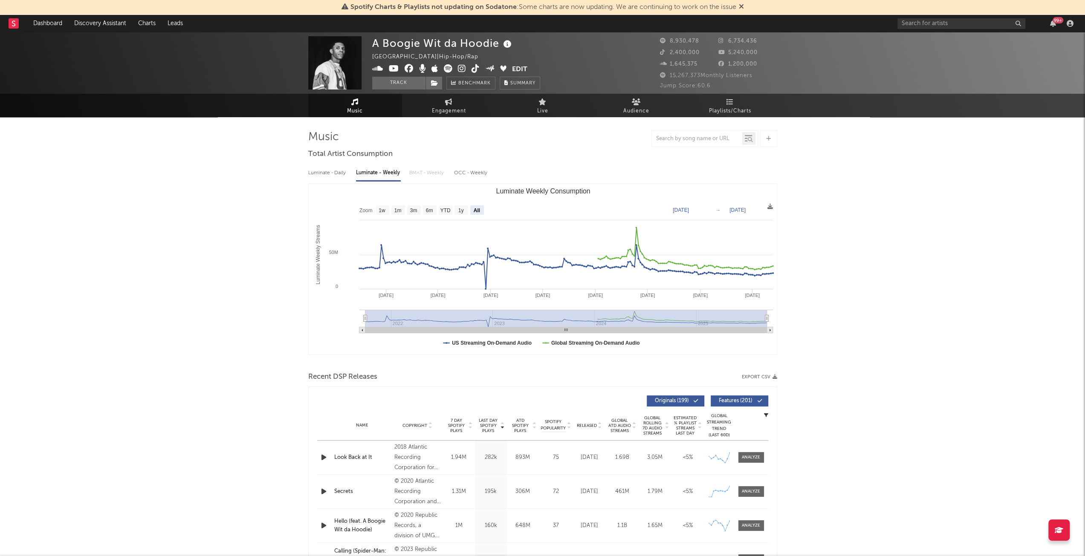 The width and height of the screenshot is (1085, 556). I want to click on a: Music, so click(355, 105).